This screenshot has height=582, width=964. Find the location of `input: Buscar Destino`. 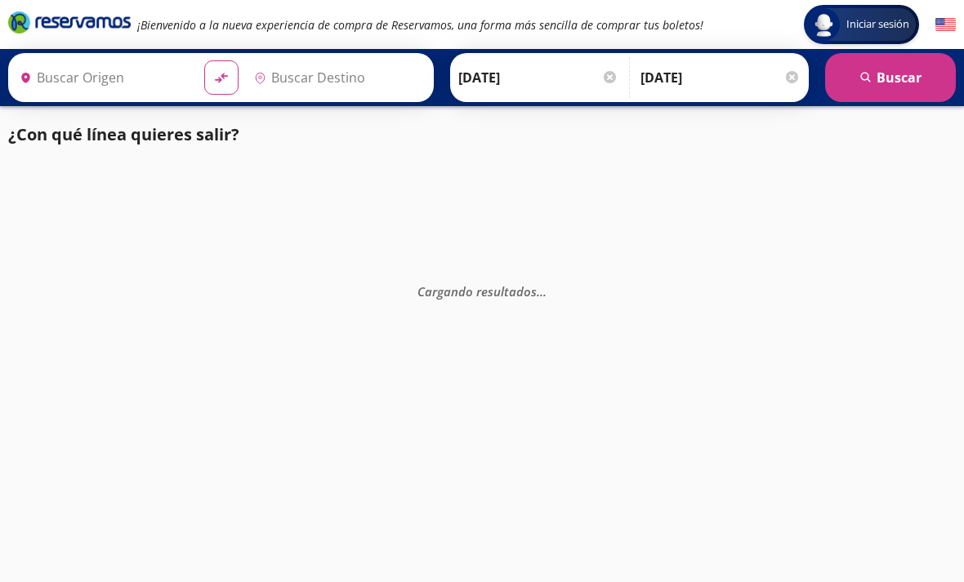

input: Buscar Destino is located at coordinates (336, 78).